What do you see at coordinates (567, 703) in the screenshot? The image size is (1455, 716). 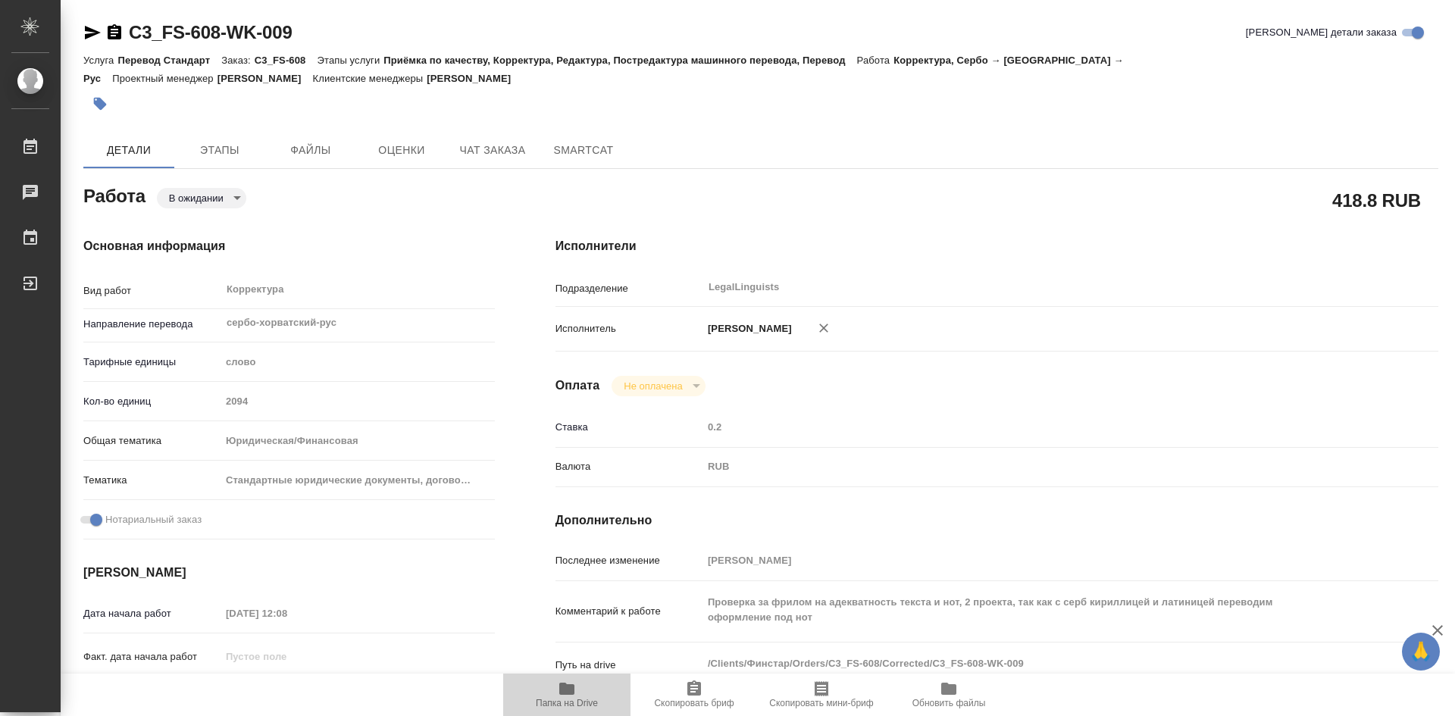 I see `span: Папка на Drive` at bounding box center [567, 703].